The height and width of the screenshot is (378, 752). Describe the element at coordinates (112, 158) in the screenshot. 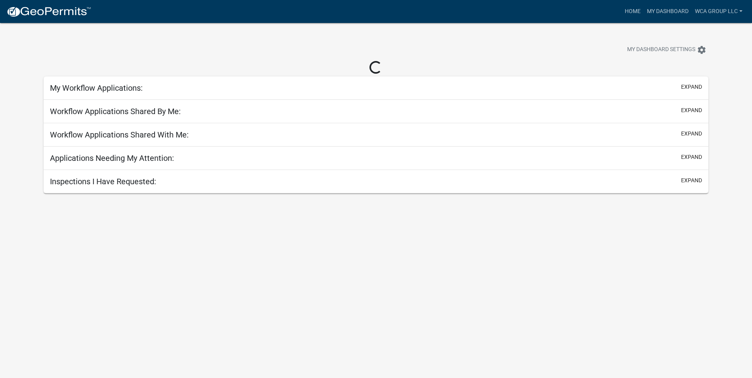

I see `h5: Applications Needing My Attention:` at that location.